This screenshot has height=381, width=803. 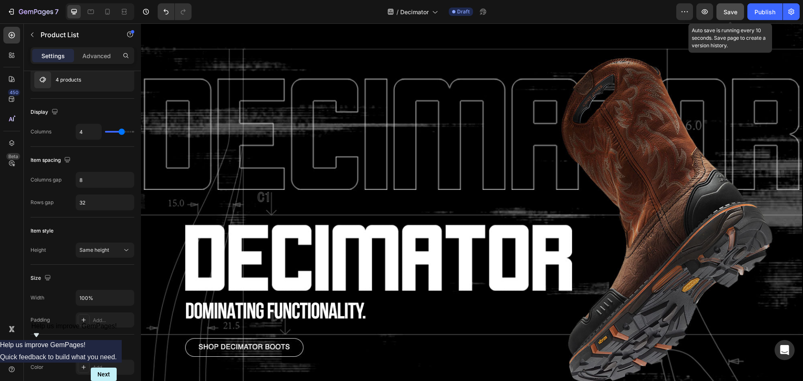 I want to click on div: Item style, so click(x=42, y=231).